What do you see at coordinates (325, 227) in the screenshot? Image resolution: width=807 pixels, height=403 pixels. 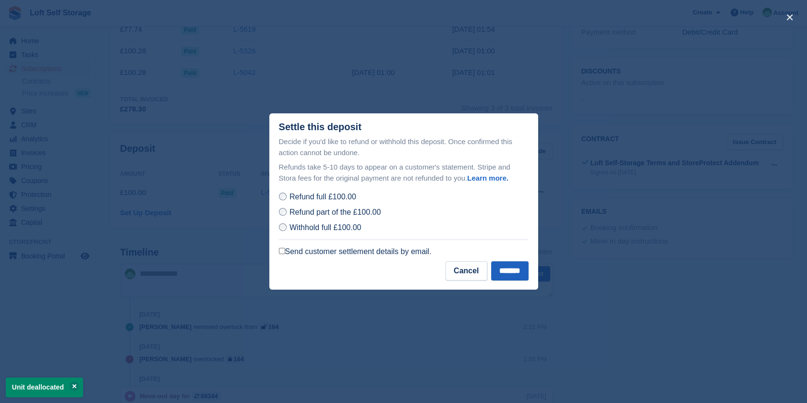 I see `span: Withhold full £100.00` at bounding box center [325, 227].